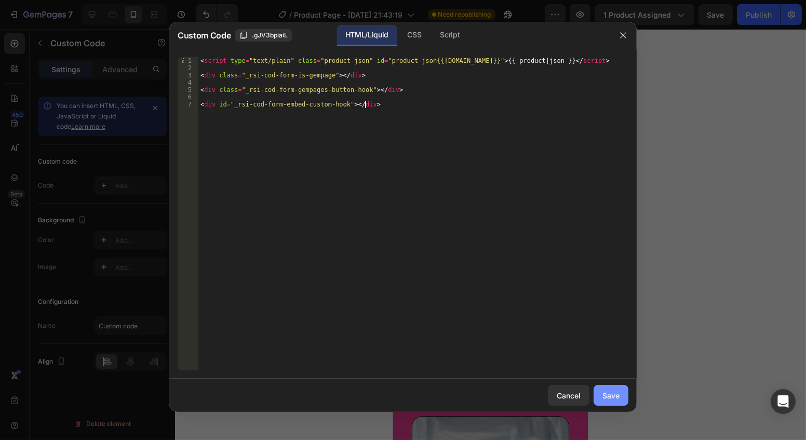 The image size is (806, 440). I want to click on div: Cancel, so click(569, 395).